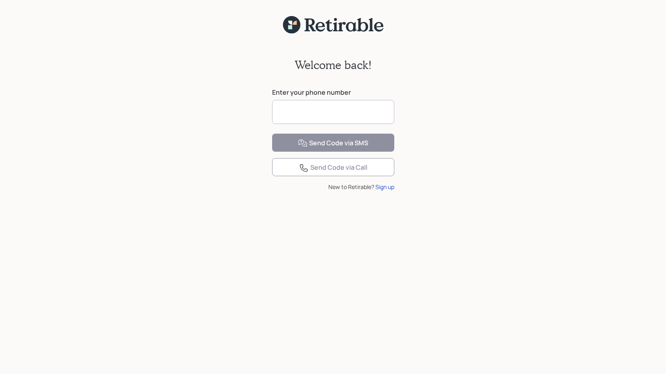 This screenshot has width=666, height=374. What do you see at coordinates (333, 65) in the screenshot?
I see `h2: Welcome back!` at bounding box center [333, 65].